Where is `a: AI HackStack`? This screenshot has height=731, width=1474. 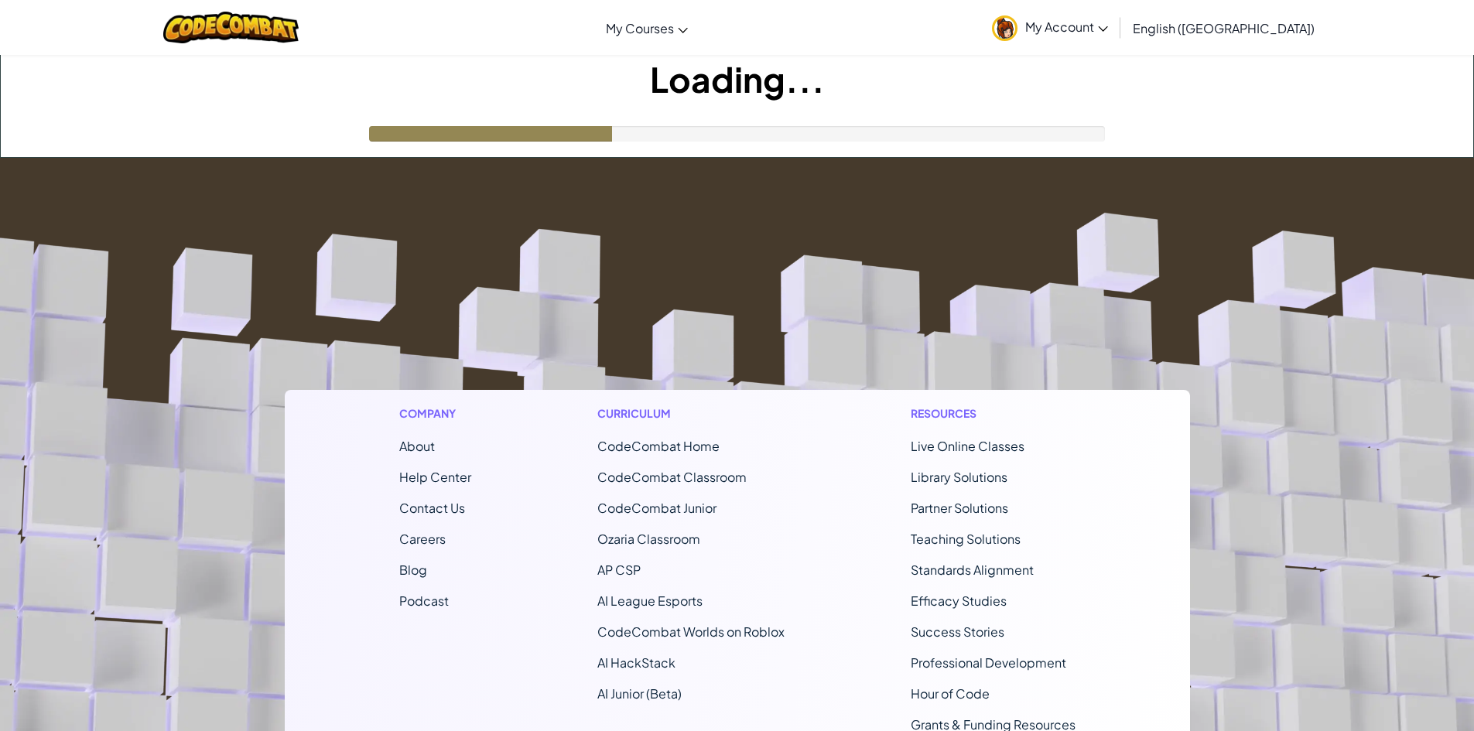 a: AI HackStack is located at coordinates (636, 662).